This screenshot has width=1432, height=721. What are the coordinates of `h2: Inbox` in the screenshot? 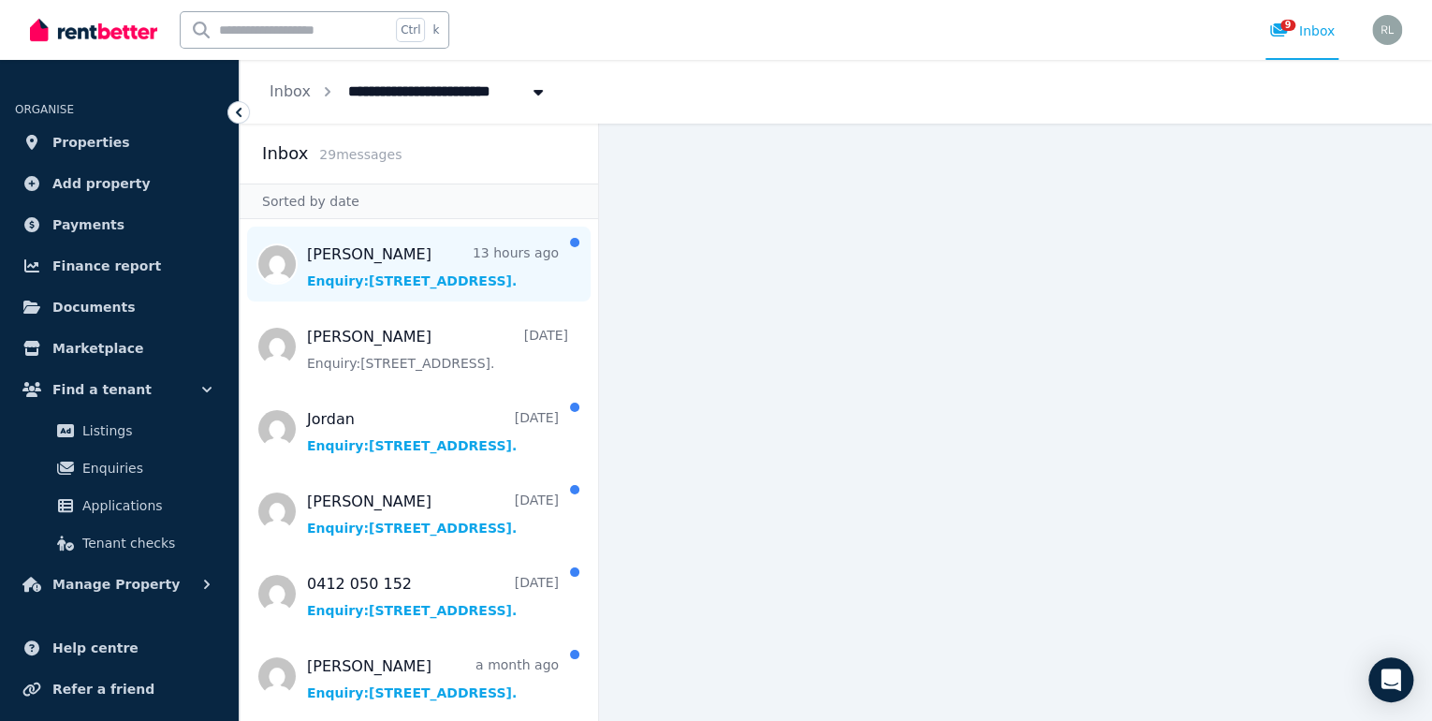 It's located at (285, 154).